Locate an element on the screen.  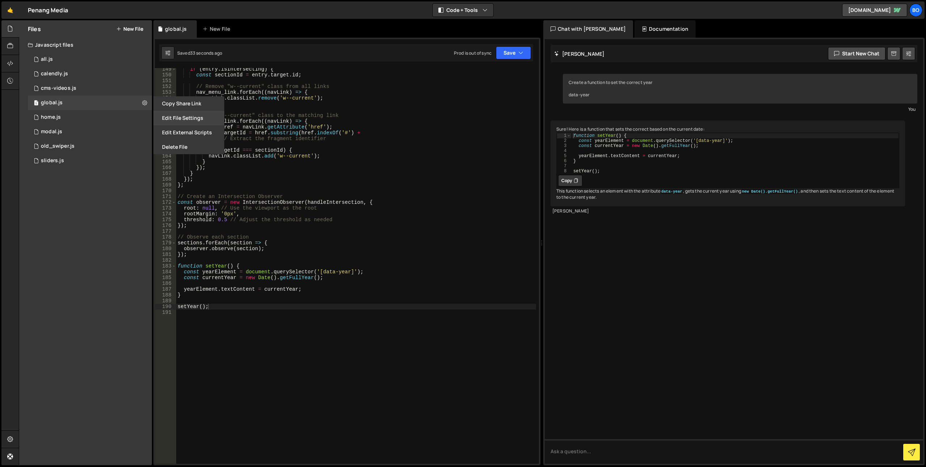
button: Save is located at coordinates (513, 53).